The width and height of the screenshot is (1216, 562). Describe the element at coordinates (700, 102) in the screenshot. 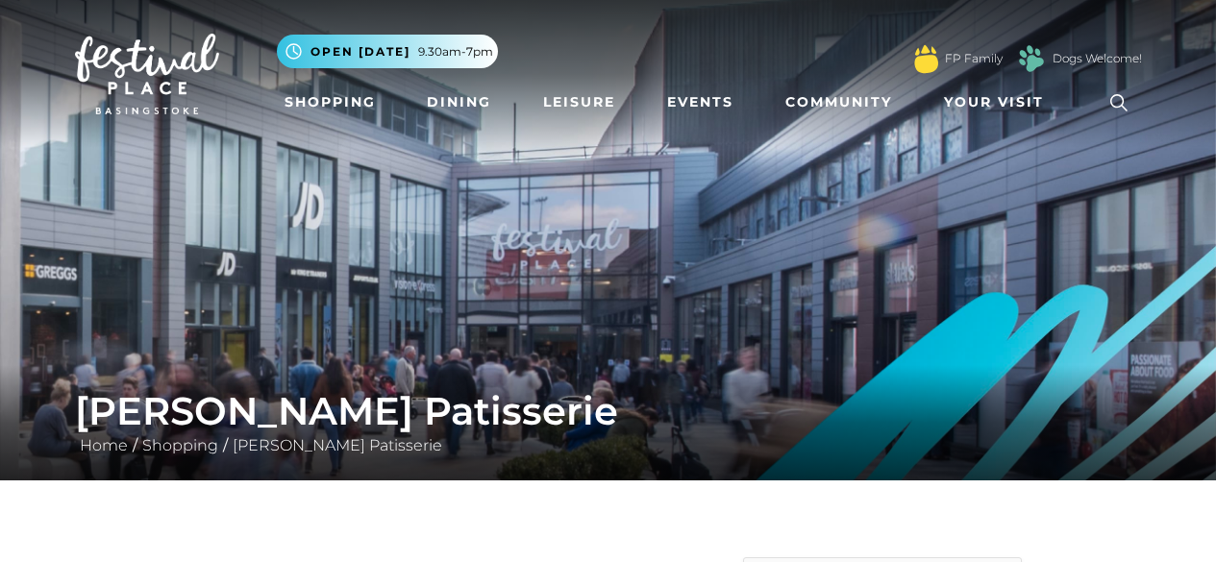

I see `a: Events` at that location.